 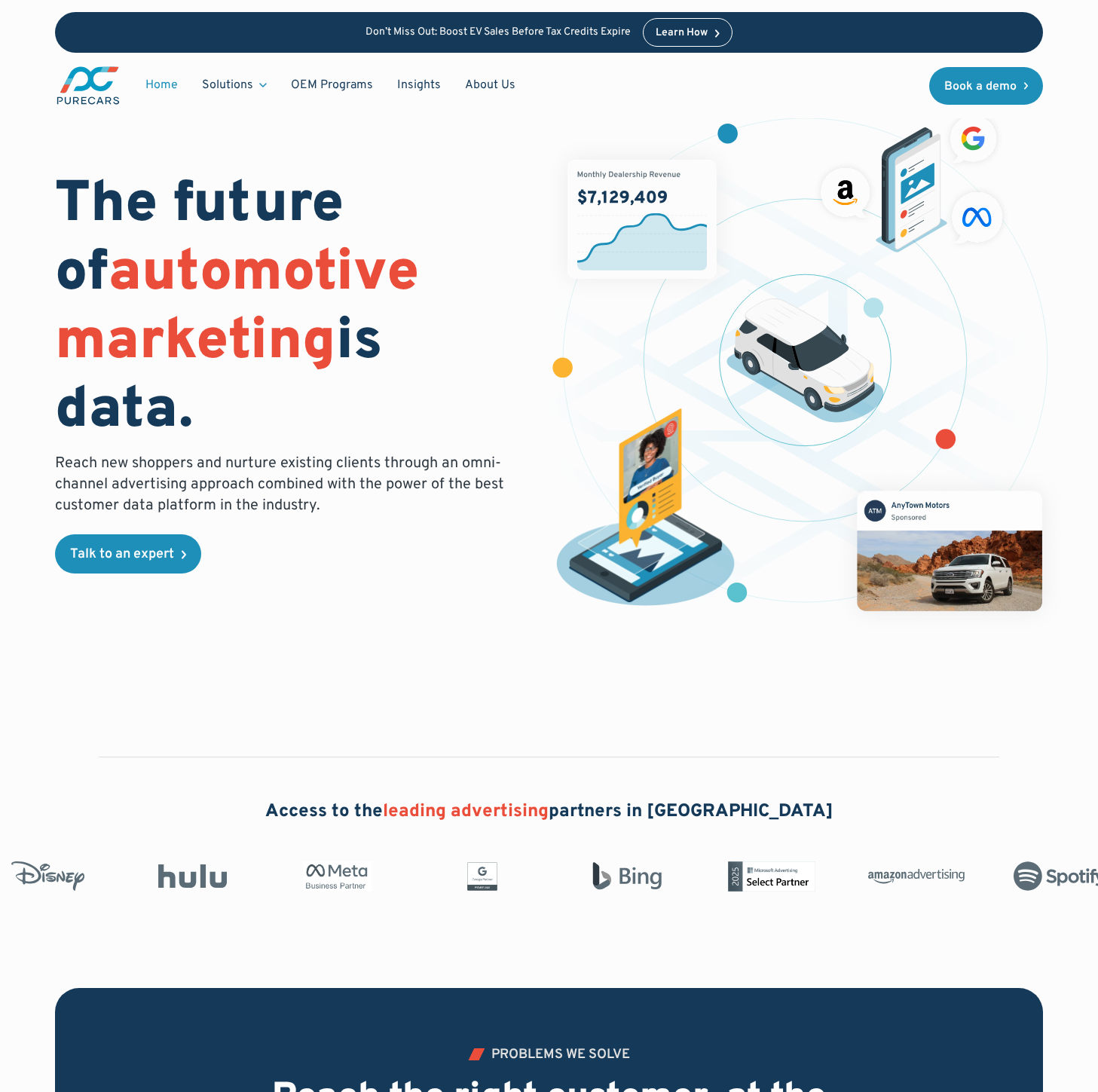 I want to click on p: Reach new shoppers and nurture existing clients through an omni-channel advertising approach comb..., so click(x=284, y=485).